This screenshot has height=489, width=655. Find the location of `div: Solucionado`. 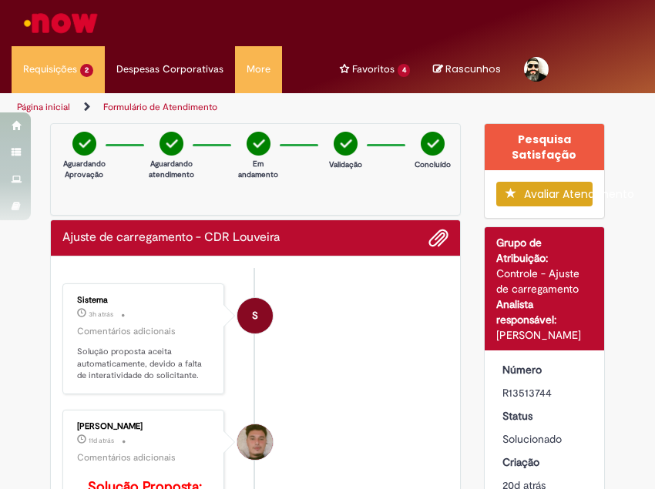

div: Solucionado is located at coordinates (545, 439).